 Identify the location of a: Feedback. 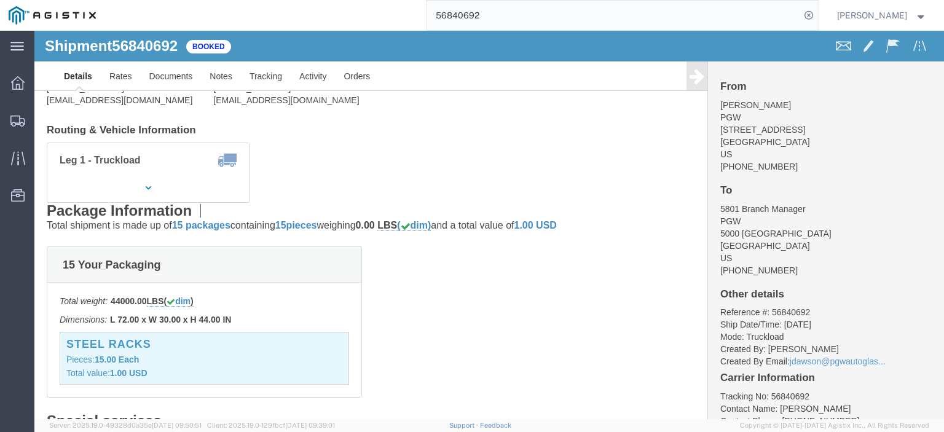
(496, 425).